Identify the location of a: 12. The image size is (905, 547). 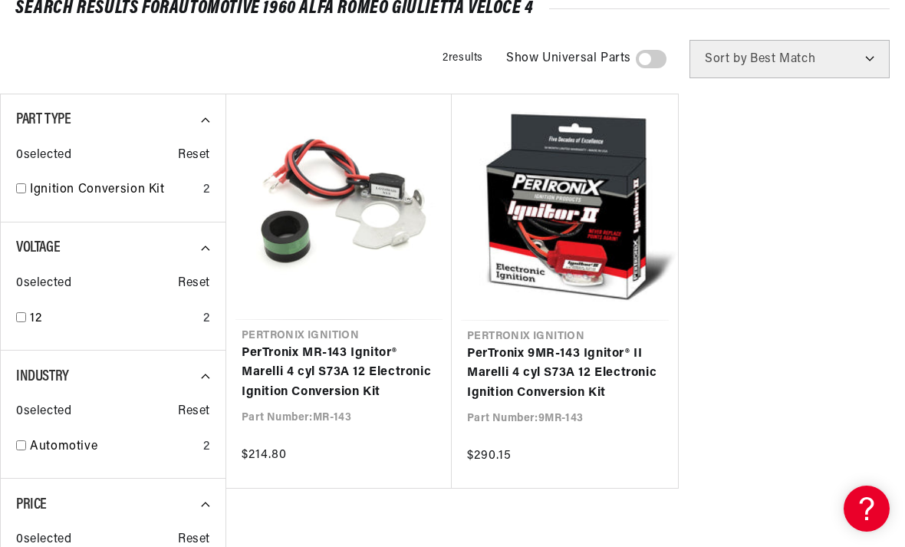
(114, 319).